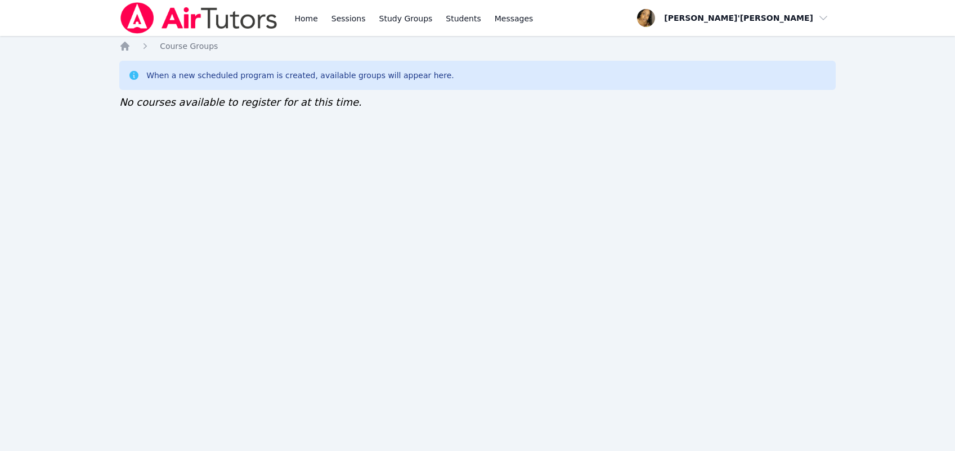 Image resolution: width=955 pixels, height=451 pixels. Describe the element at coordinates (199, 18) in the screenshot. I see `img: Air Tutors` at that location.